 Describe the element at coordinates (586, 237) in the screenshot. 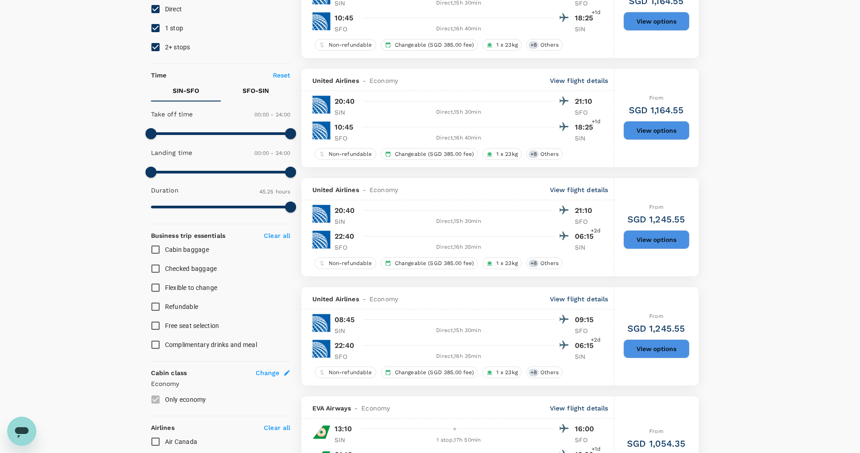

I see `p: 06:15` at that location.